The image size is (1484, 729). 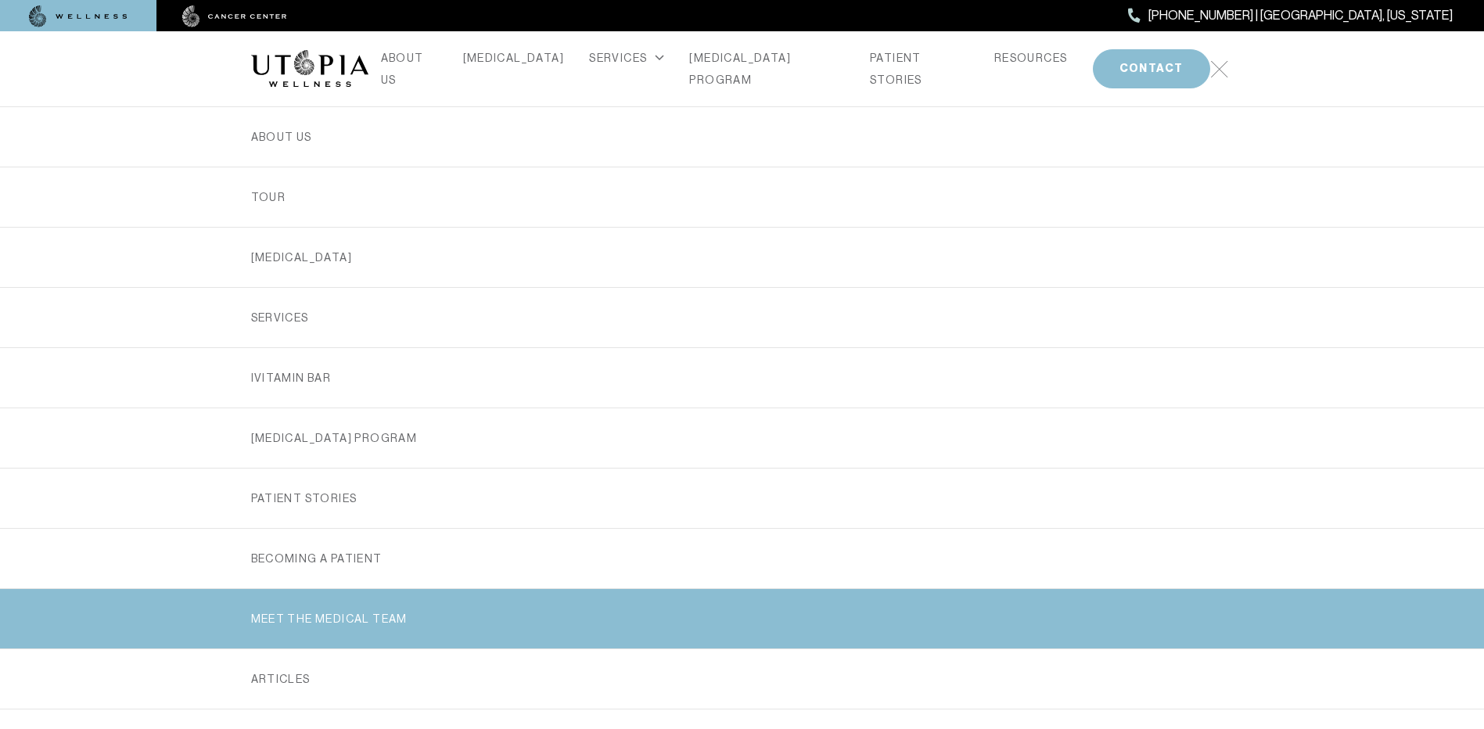 What do you see at coordinates (78, 16) in the screenshot?
I see `img: wellness` at bounding box center [78, 16].